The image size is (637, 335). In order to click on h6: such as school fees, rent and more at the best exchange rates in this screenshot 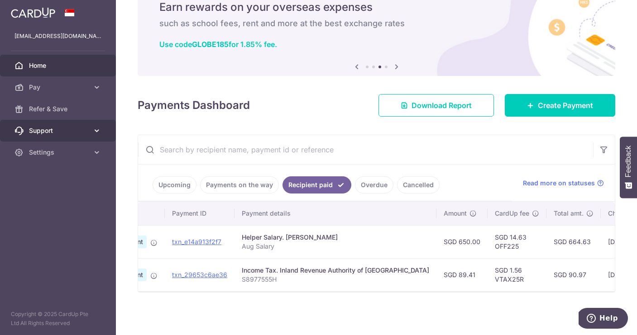, I will do `click(376, 24)`.